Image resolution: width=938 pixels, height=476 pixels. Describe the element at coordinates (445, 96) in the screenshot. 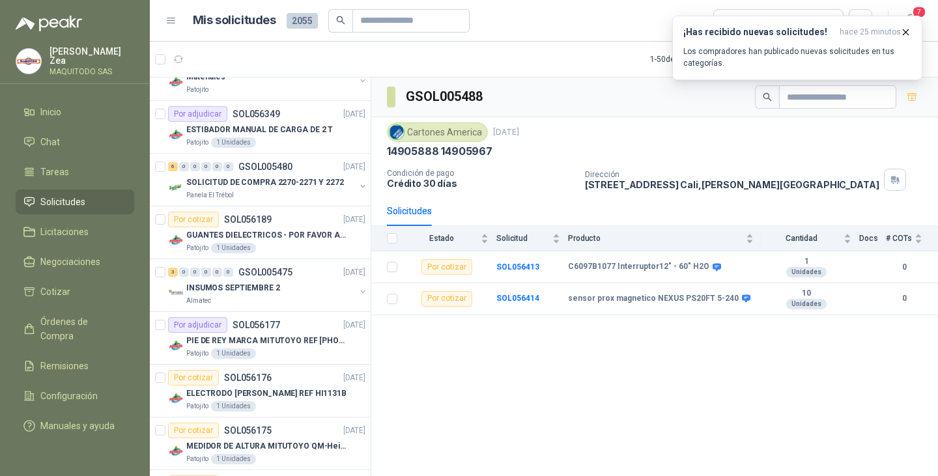

I see `h3: GSOL005488` at that location.